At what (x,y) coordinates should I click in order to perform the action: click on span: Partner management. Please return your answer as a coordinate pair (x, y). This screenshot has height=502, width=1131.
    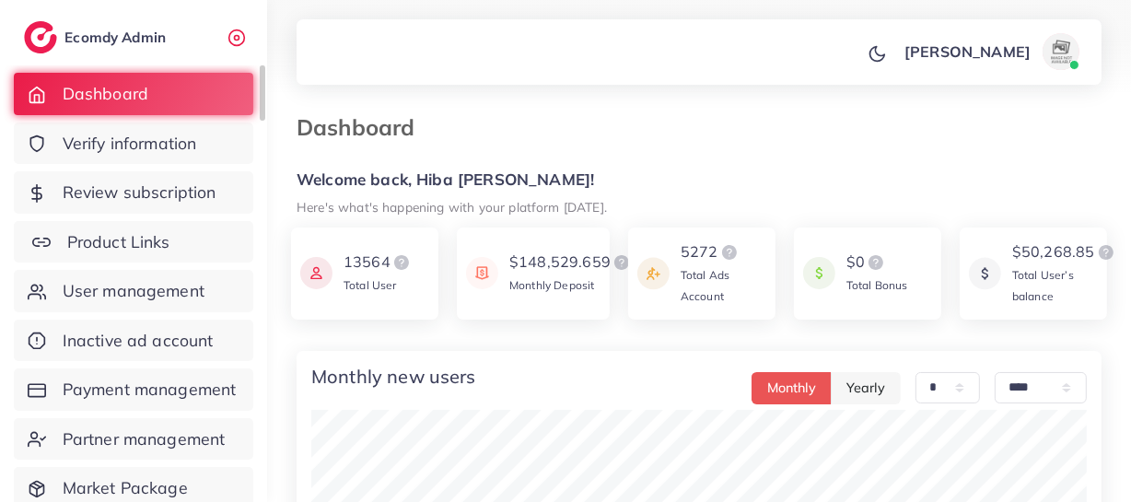
    Looking at the image, I should click on (144, 439).